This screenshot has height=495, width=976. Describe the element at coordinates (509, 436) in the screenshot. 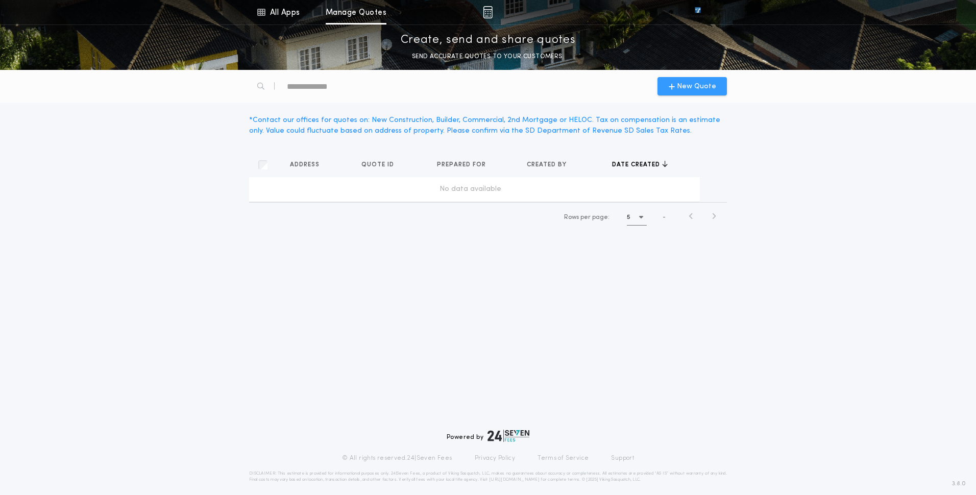

I see `img: logo` at that location.